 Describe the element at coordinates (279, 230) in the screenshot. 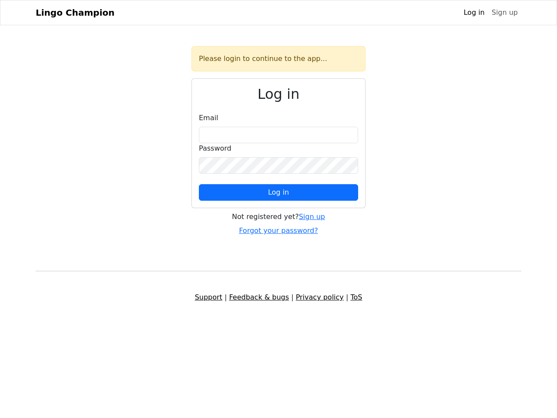

I see `a: Forgot your password?` at that location.